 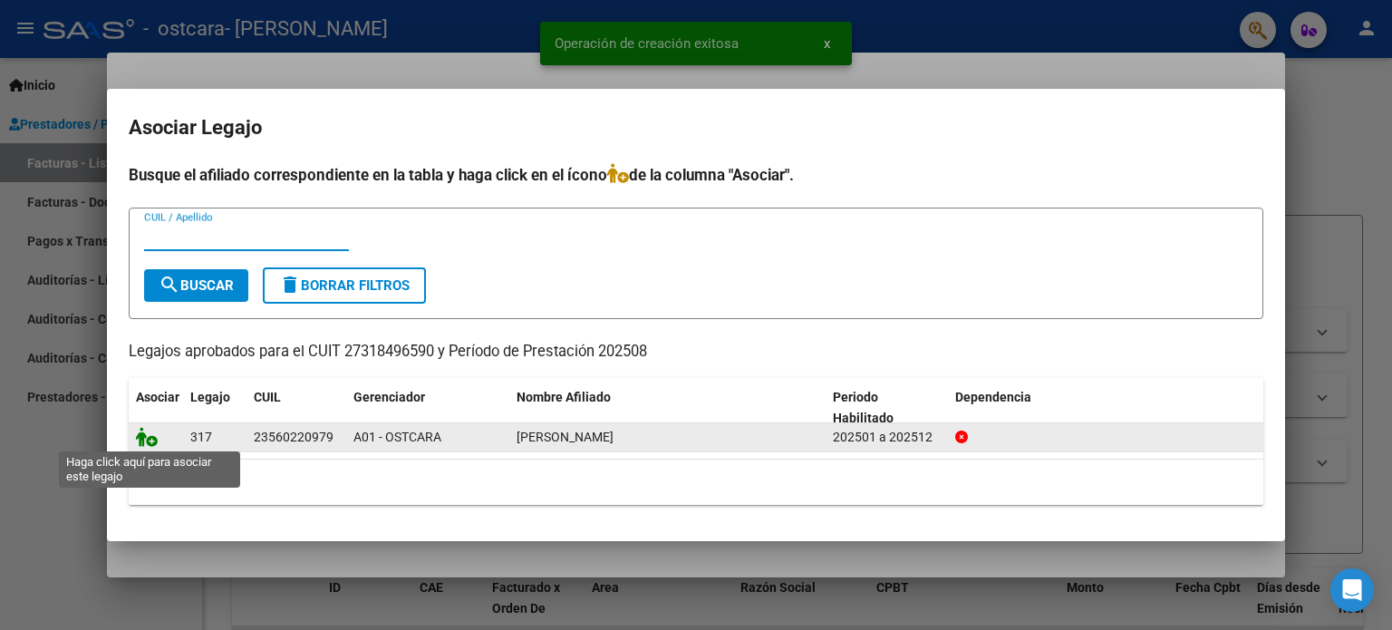 I want to click on datatable-header-cell: Dependencia, so click(x=1106, y=408).